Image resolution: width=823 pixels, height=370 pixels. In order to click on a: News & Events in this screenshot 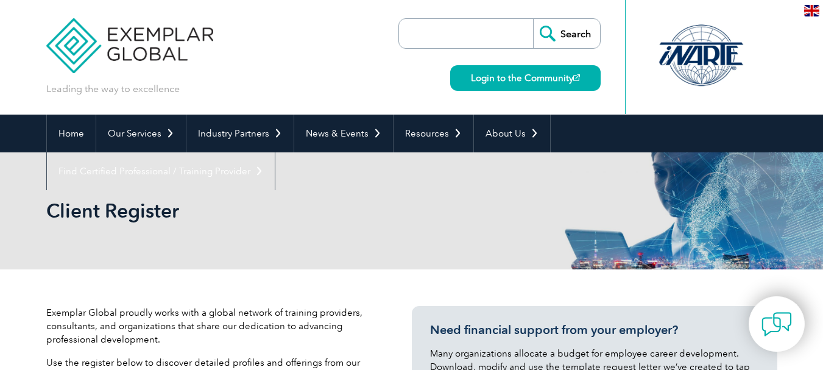, I will do `click(344, 133)`.